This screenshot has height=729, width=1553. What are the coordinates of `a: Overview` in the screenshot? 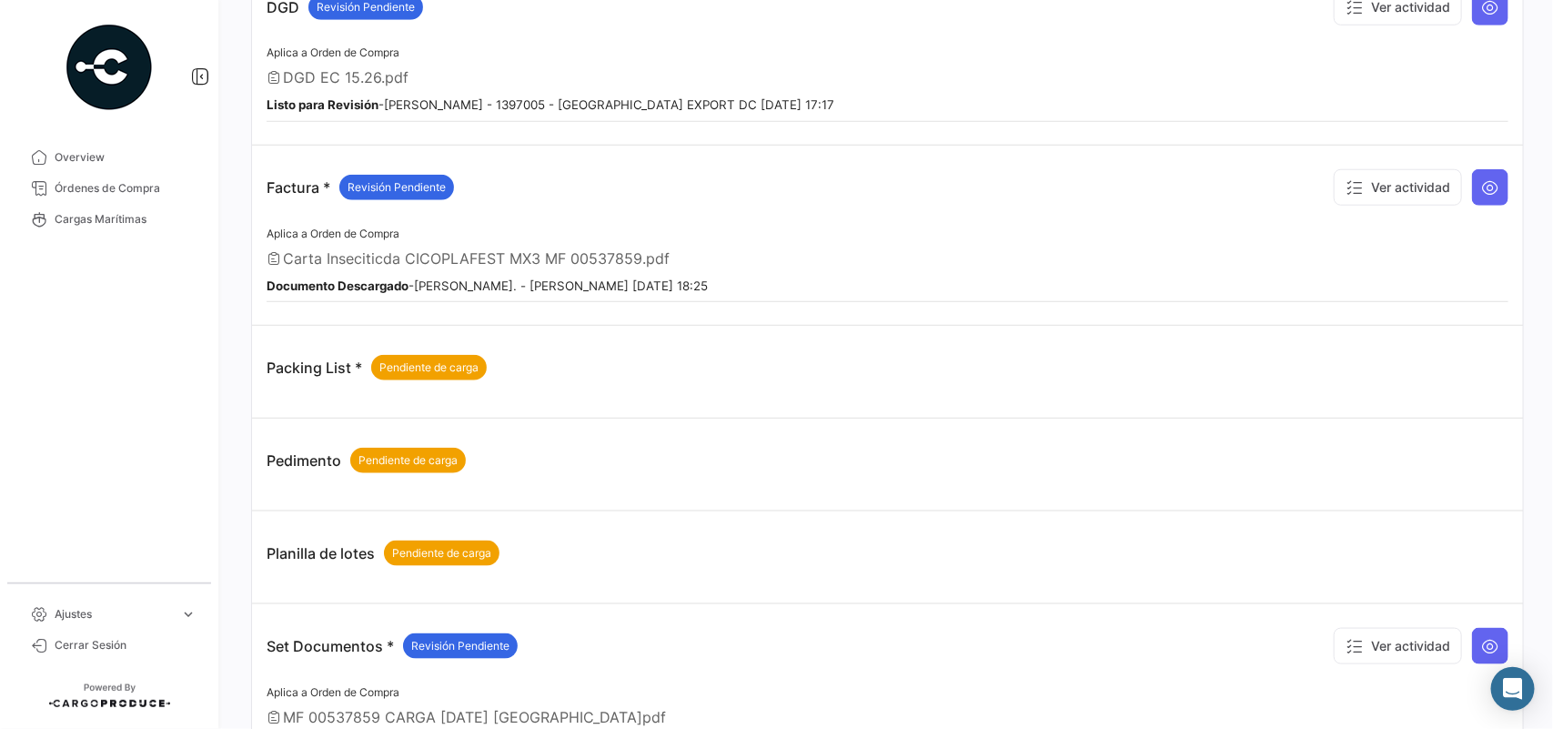 It's located at (109, 157).